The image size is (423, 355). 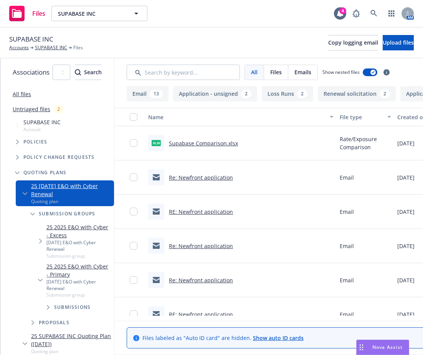 I want to click on span: Rate/Exposure Comparison, so click(x=366, y=143).